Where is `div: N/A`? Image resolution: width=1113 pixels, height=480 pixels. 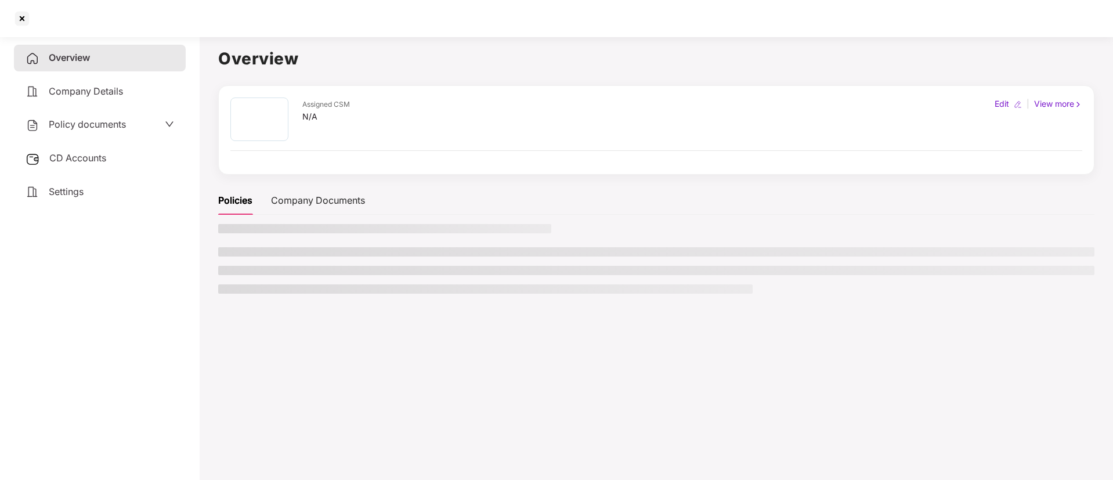
div: N/A is located at coordinates (326, 117).